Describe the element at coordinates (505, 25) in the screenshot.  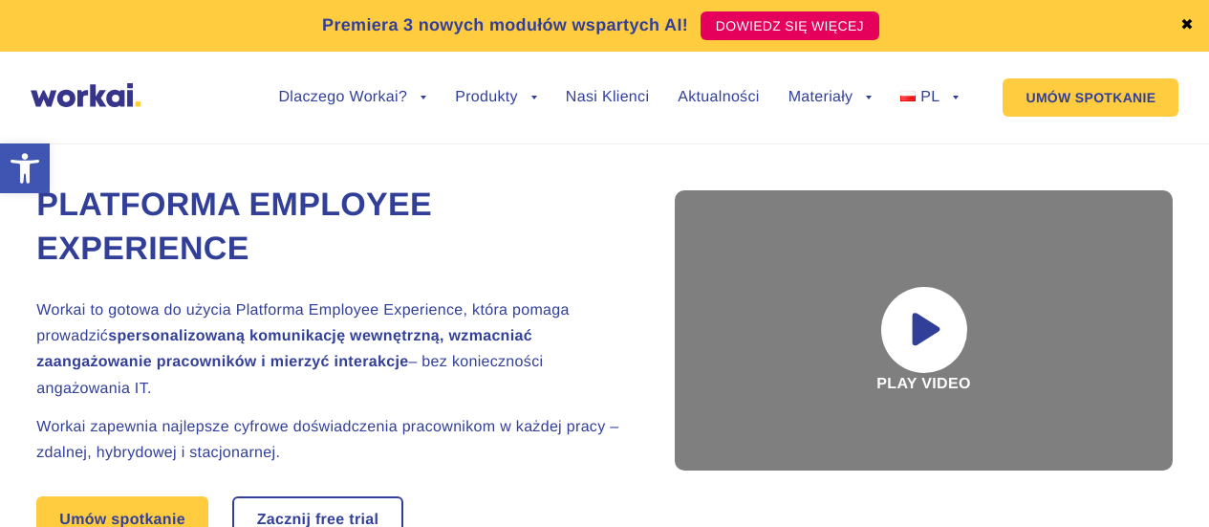
I see `p: Premiera 3 nowych modułów wspartych AI!` at that location.